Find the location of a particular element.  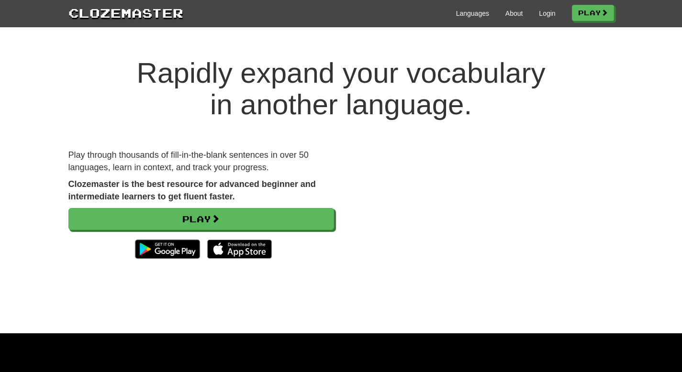

a: Clozemaster is located at coordinates (126, 12).